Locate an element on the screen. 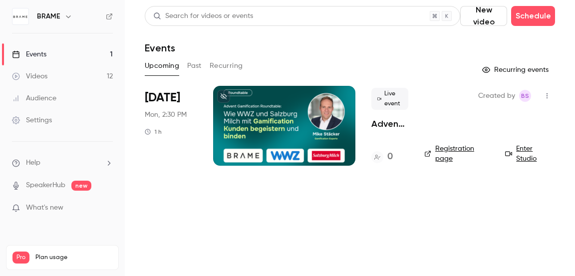 This screenshot has width=575, height=276. span: Braam Swart is located at coordinates (525, 96).